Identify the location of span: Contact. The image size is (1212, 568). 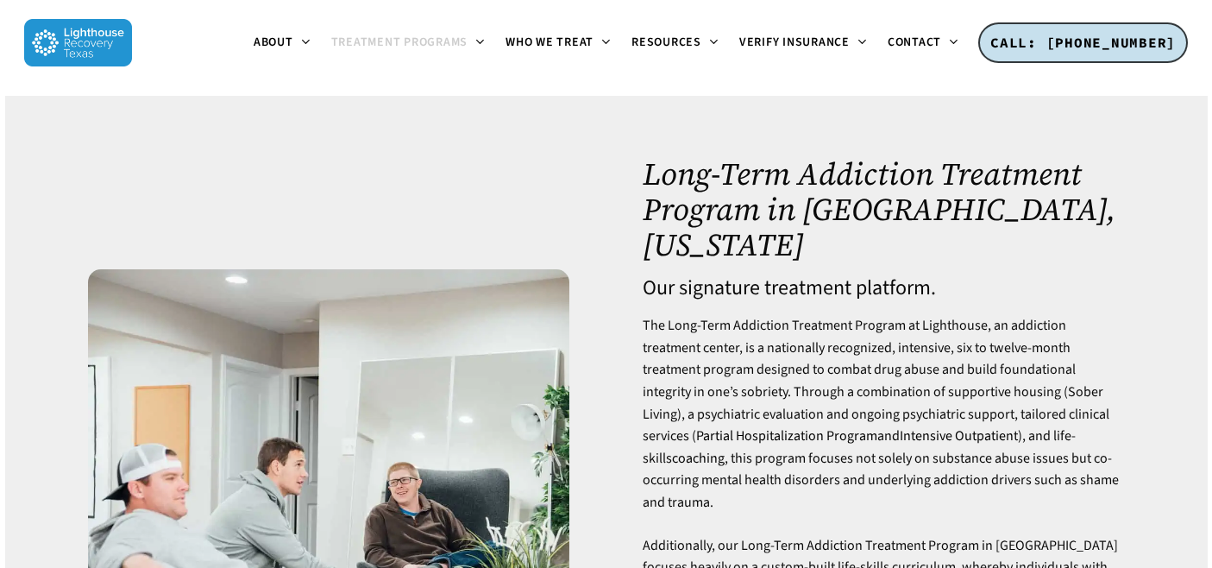
(914, 42).